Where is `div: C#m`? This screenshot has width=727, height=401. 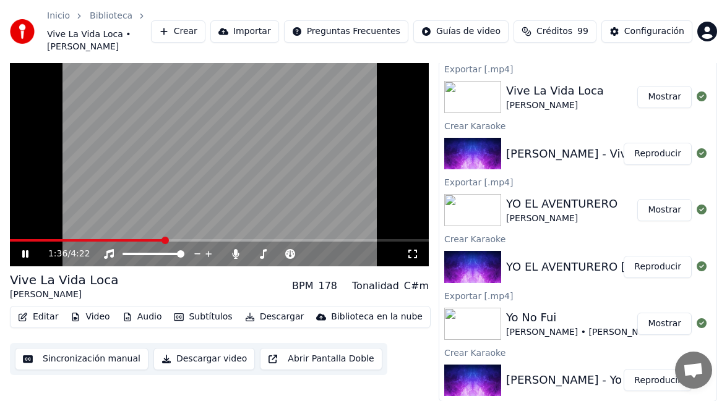 div: C#m is located at coordinates (416, 286).